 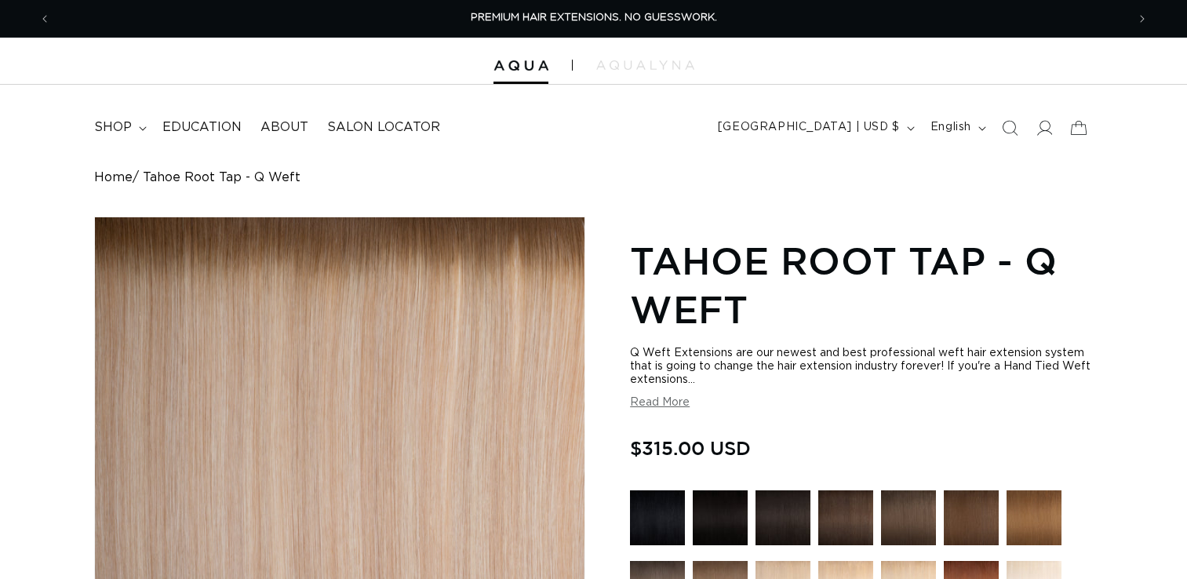 What do you see at coordinates (593, 177) in the screenshot?
I see `nav: breadcrumbs` at bounding box center [593, 177].